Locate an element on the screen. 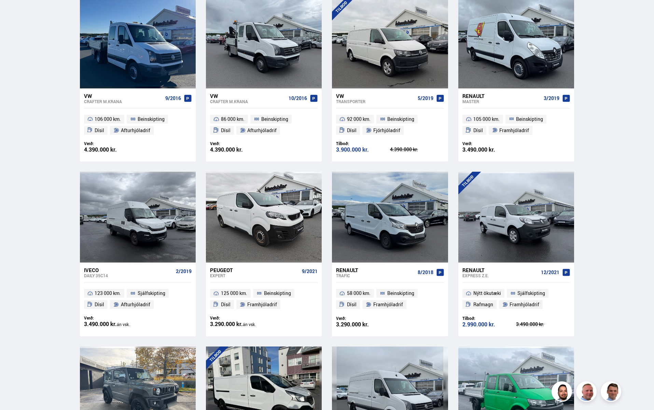 The width and height of the screenshot is (654, 410). span: 12/2021 is located at coordinates (550, 272).